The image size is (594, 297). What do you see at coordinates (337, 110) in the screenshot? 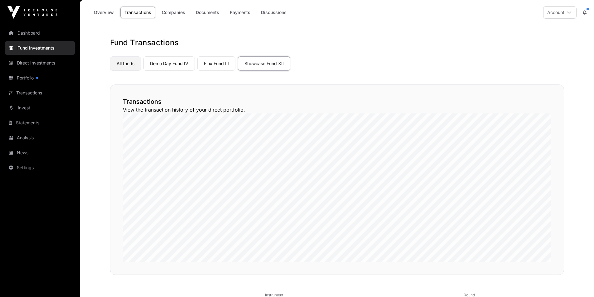
I see `p: View the transaction history of your direct portfolio.` at bounding box center [337, 110].